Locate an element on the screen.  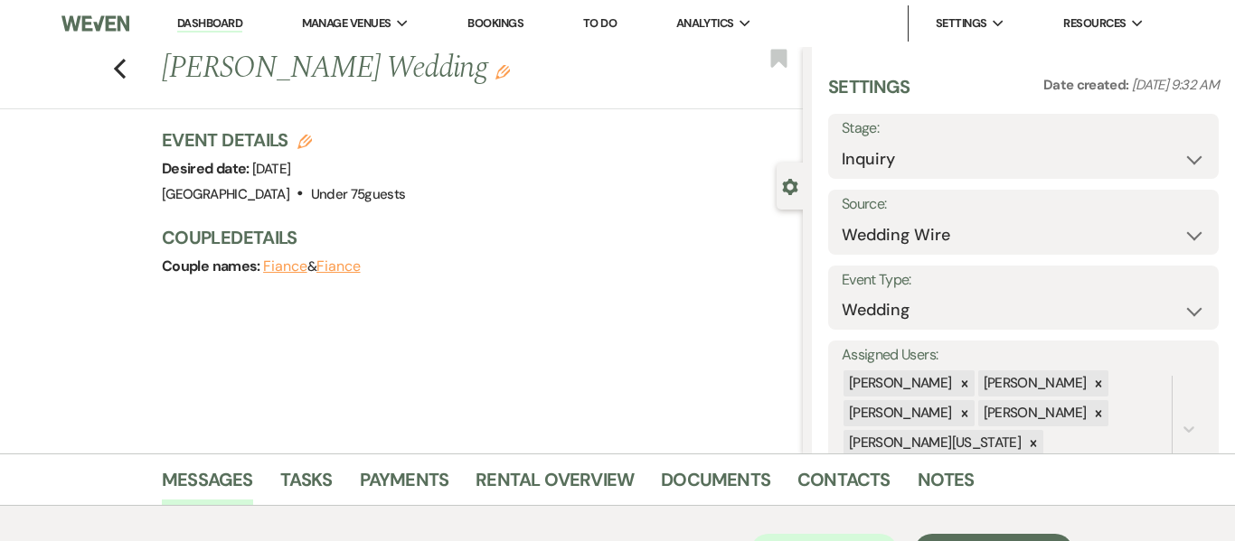
h3: Couple Details is located at coordinates (473, 238).